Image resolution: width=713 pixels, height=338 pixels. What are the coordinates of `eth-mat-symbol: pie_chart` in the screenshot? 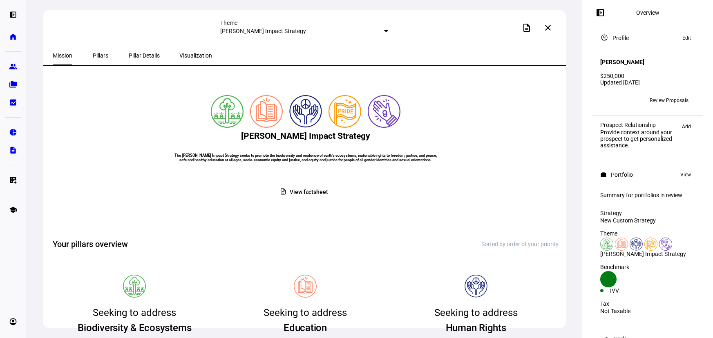 It's located at (13, 132).